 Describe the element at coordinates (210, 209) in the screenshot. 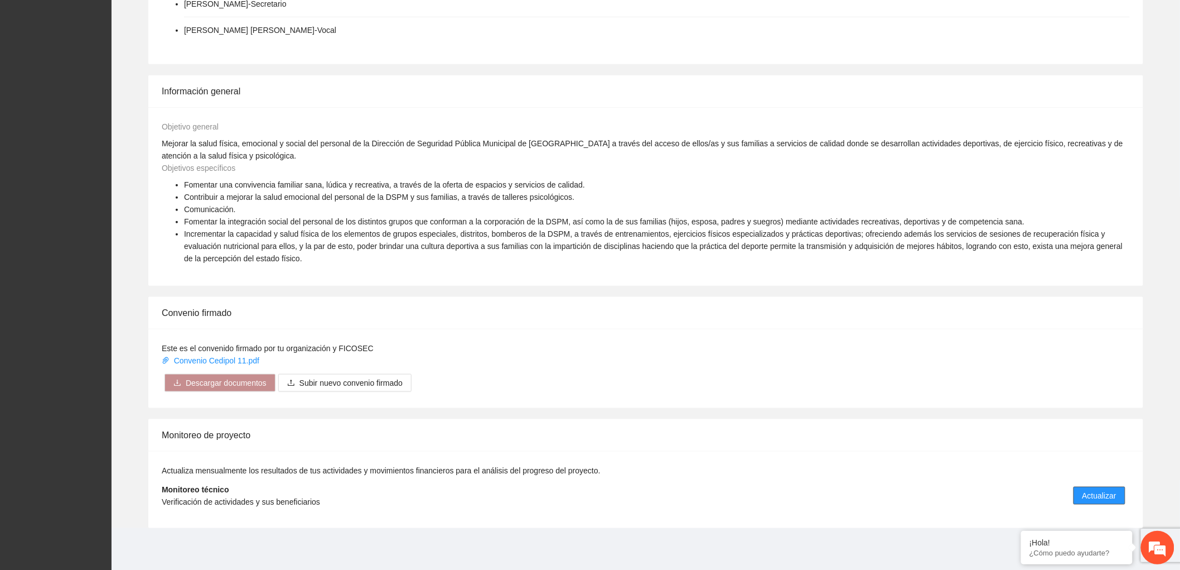

I see `span: Comunicación.` at that location.